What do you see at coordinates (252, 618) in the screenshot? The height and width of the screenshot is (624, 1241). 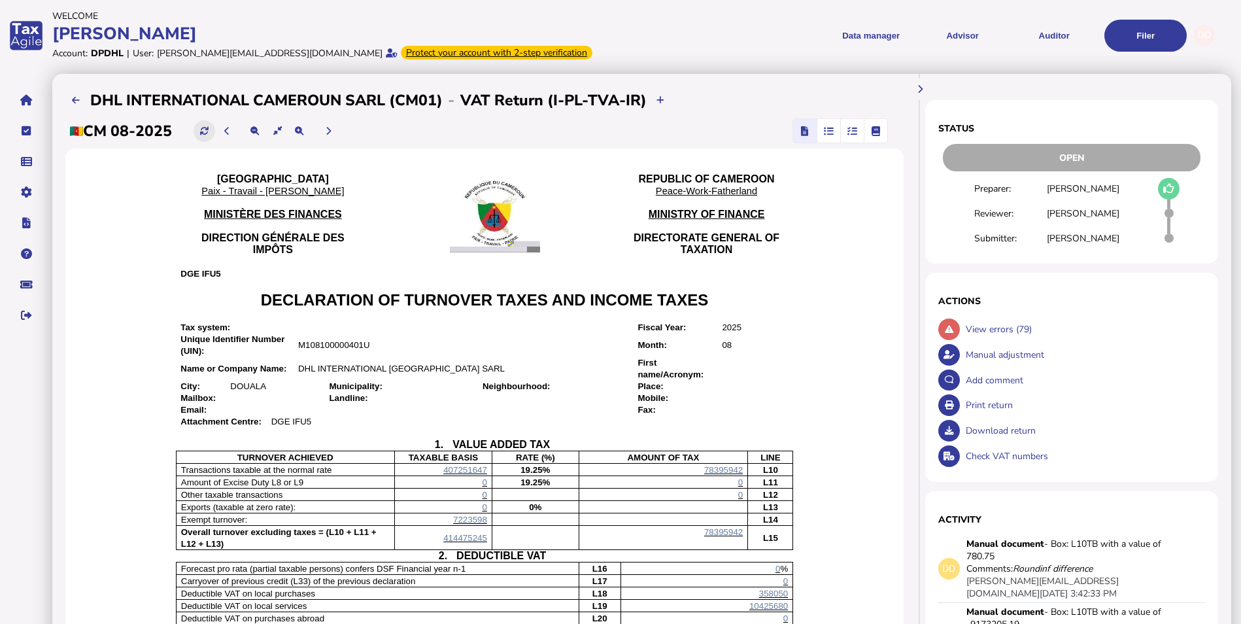 I see `span: Deductible VAT on purchases abroad` at bounding box center [252, 618].